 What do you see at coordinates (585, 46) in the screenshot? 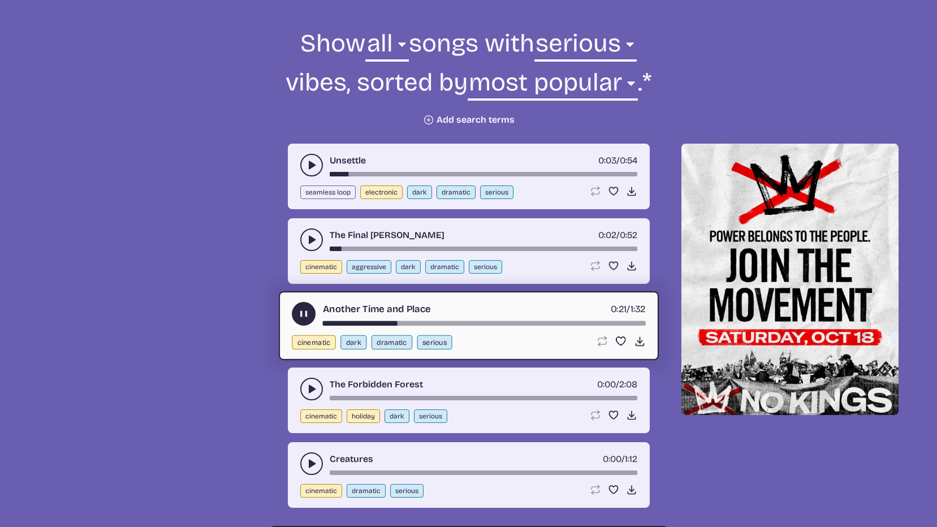
I see `select: vibe` at bounding box center [585, 46].